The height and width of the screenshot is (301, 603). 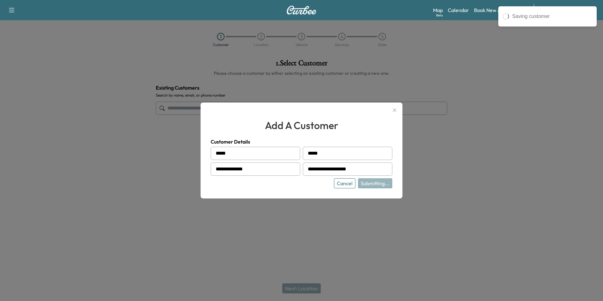 I want to click on div: Saving customer, so click(x=552, y=16).